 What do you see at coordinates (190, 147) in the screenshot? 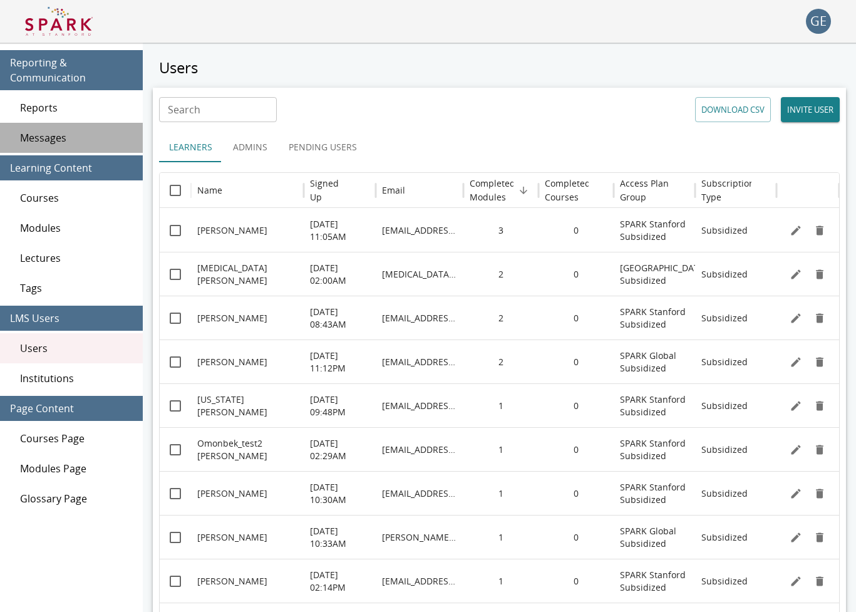
I see `button: Learners` at bounding box center [190, 147].